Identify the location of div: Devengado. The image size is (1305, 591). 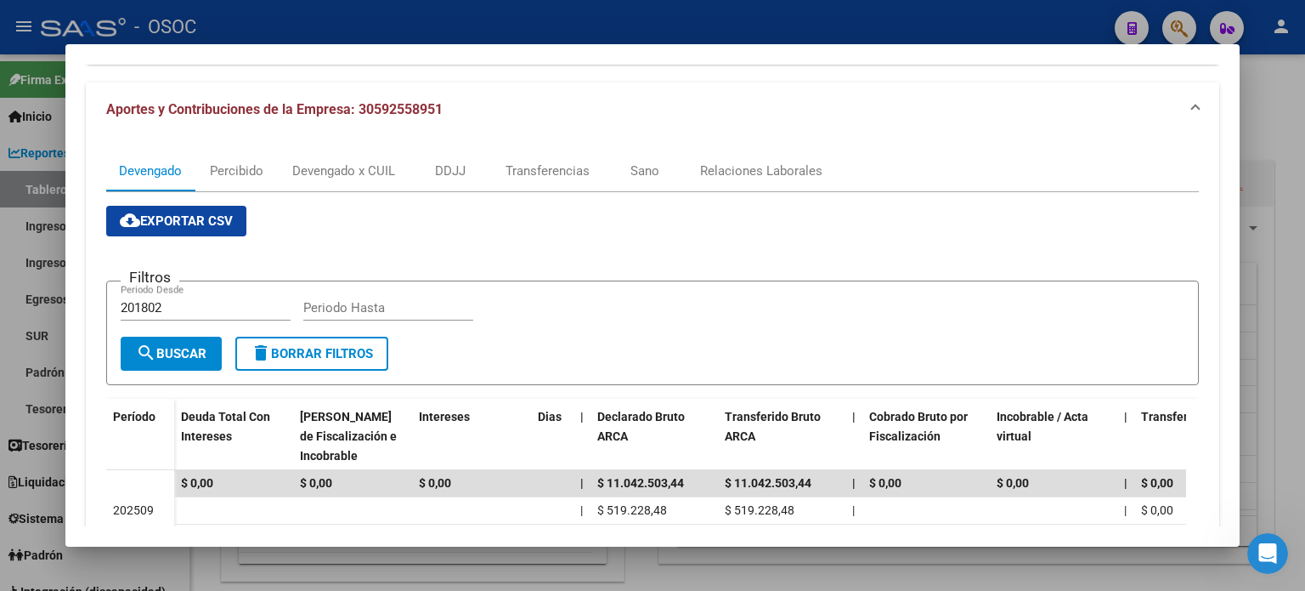
(150, 171).